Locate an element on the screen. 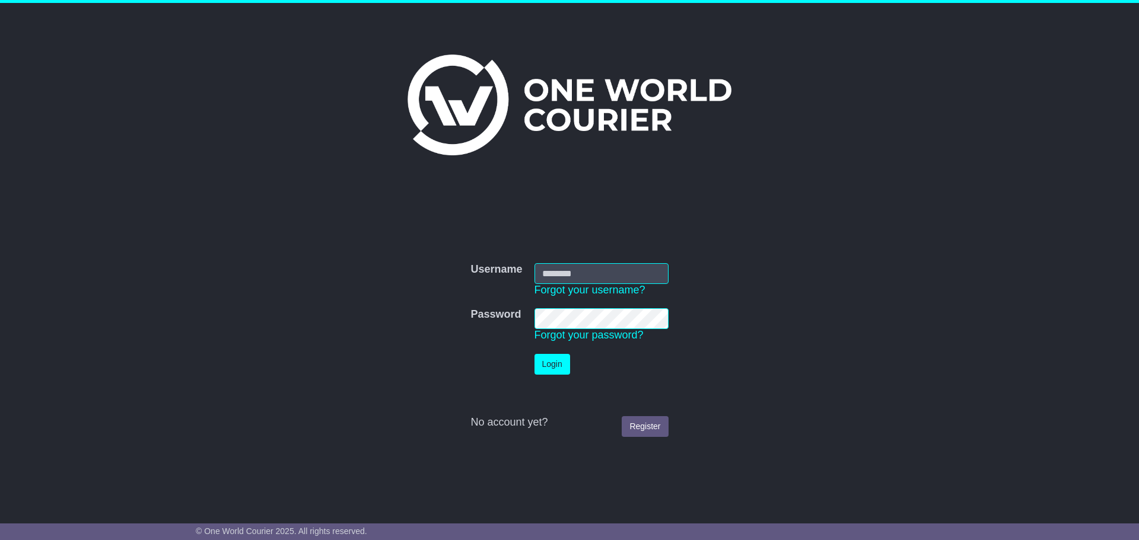 This screenshot has height=540, width=1139. label: Username is located at coordinates (496, 270).